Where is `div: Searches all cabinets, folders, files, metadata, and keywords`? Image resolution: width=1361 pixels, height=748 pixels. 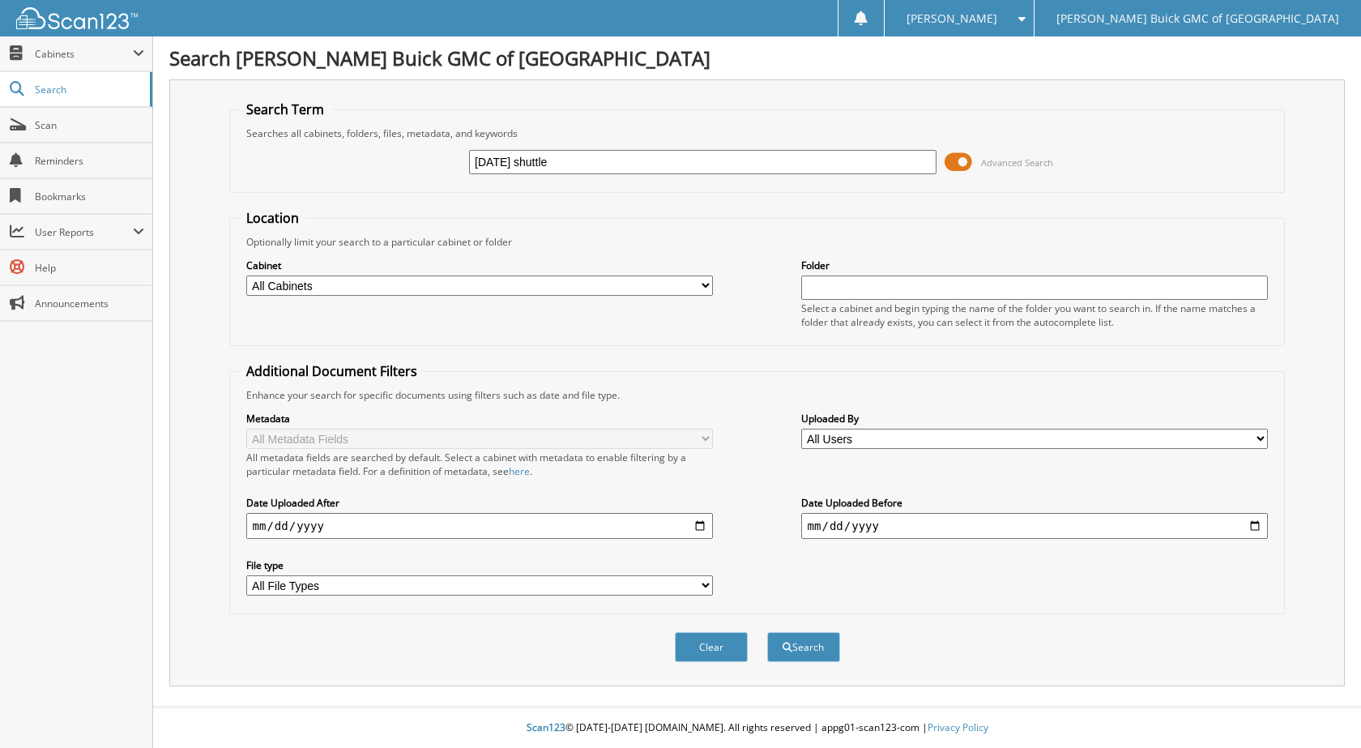
div: Searches all cabinets, folders, files, metadata, and keywords is located at coordinates (758, 133).